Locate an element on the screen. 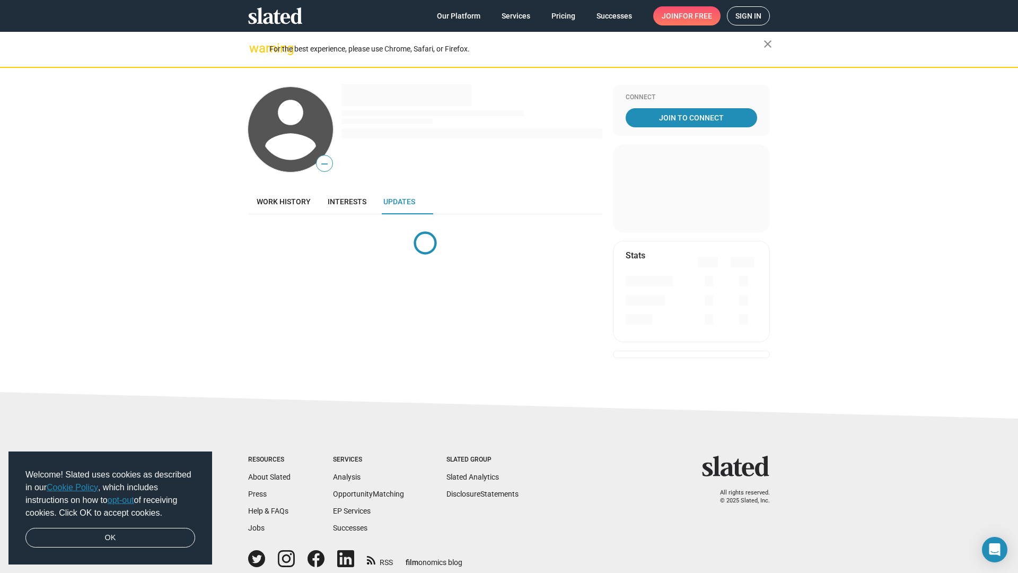  a: Cookie Policy is located at coordinates (72, 487).